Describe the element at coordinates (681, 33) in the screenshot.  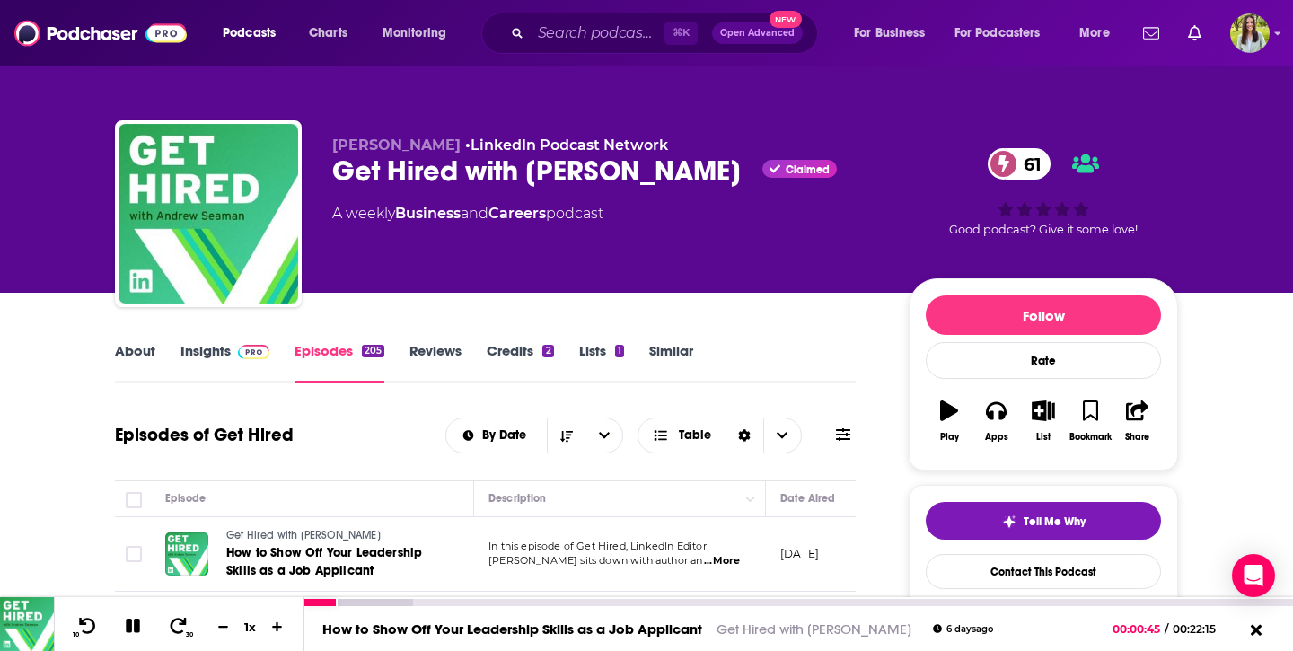
I see `span: ⌘ K` at that location.